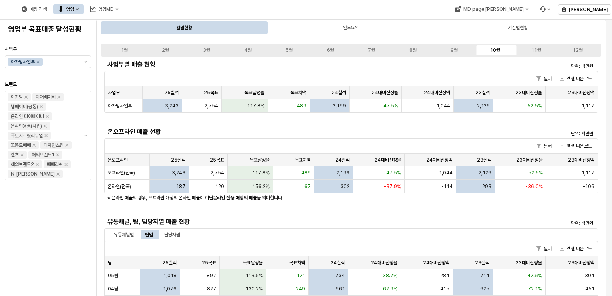 The image size is (612, 296). Describe the element at coordinates (124, 50) in the screenshot. I see `label: 1월` at that location.